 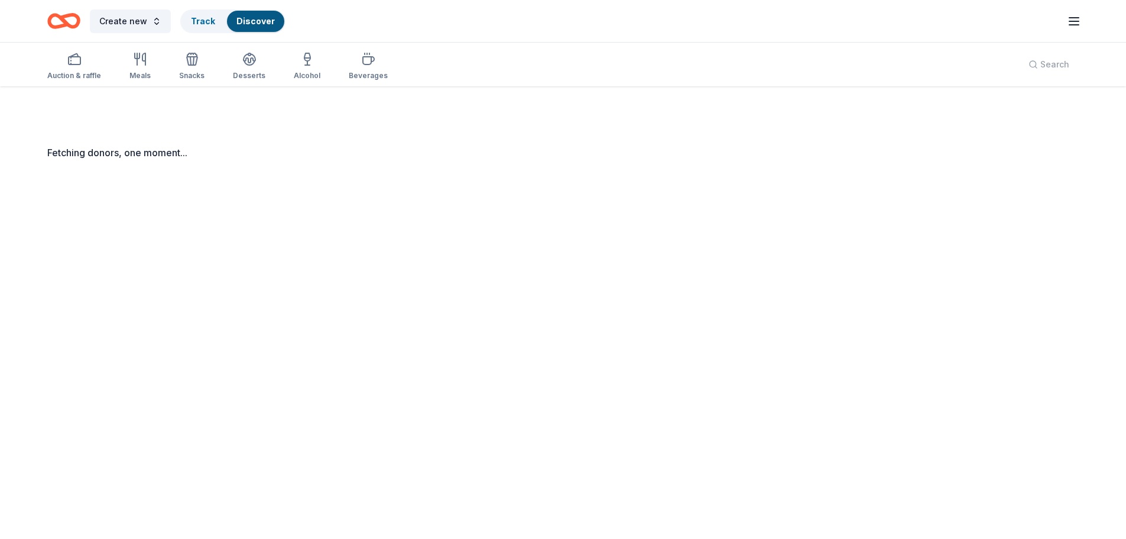 What do you see at coordinates (368, 76) in the screenshot?
I see `div: Beverages` at bounding box center [368, 76].